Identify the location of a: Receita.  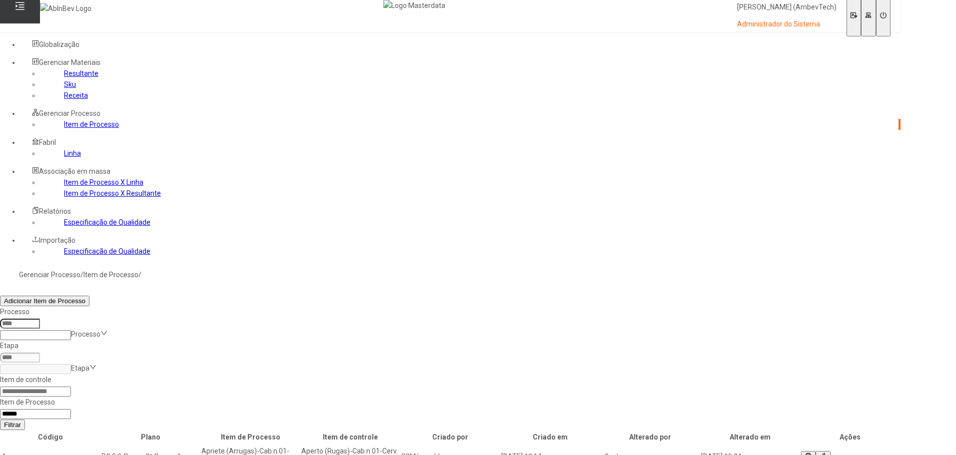
(76, 95).